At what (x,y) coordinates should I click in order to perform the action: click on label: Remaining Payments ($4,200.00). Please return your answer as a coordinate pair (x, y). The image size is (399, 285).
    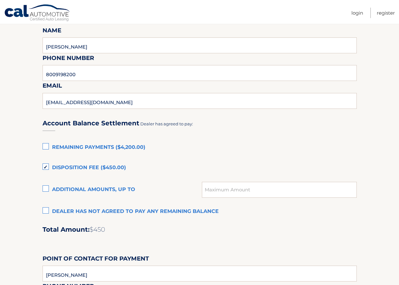
    Looking at the image, I should click on (200, 148).